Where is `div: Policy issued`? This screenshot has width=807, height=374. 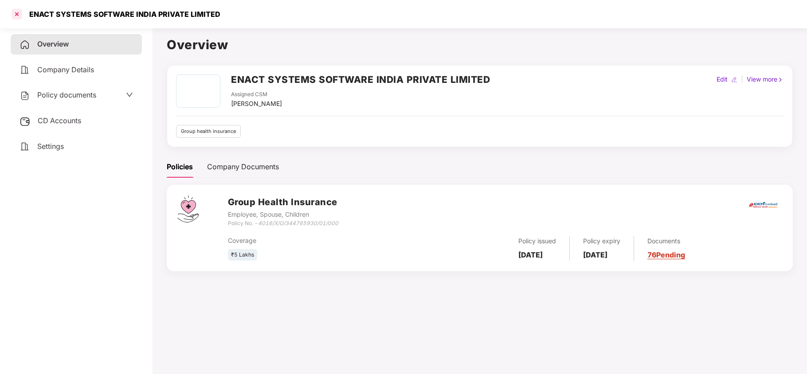
div: Policy issued is located at coordinates (537, 241).